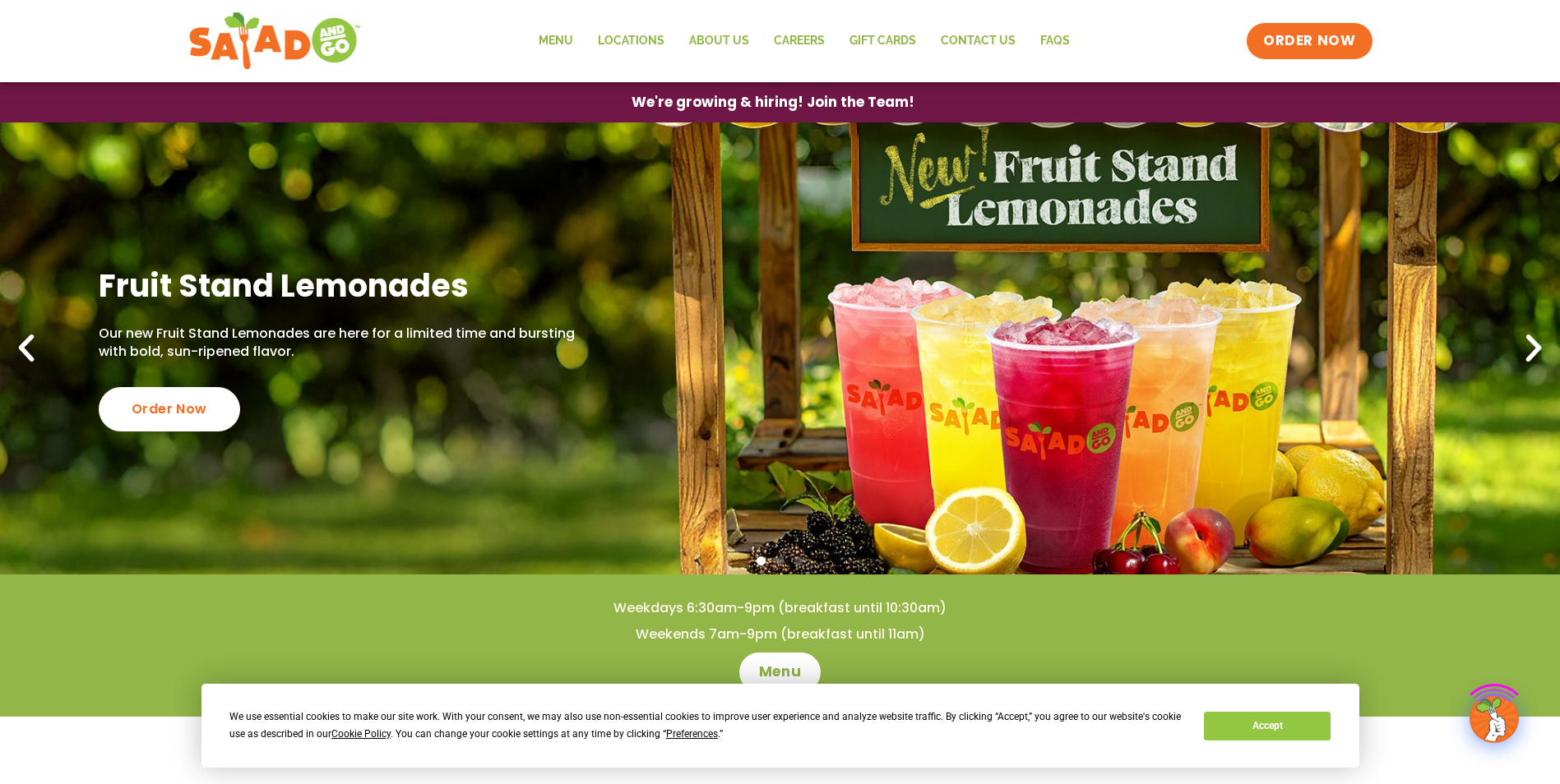 This screenshot has height=784, width=1560. What do you see at coordinates (978, 41) in the screenshot?
I see `a: Contact Us` at bounding box center [978, 41].